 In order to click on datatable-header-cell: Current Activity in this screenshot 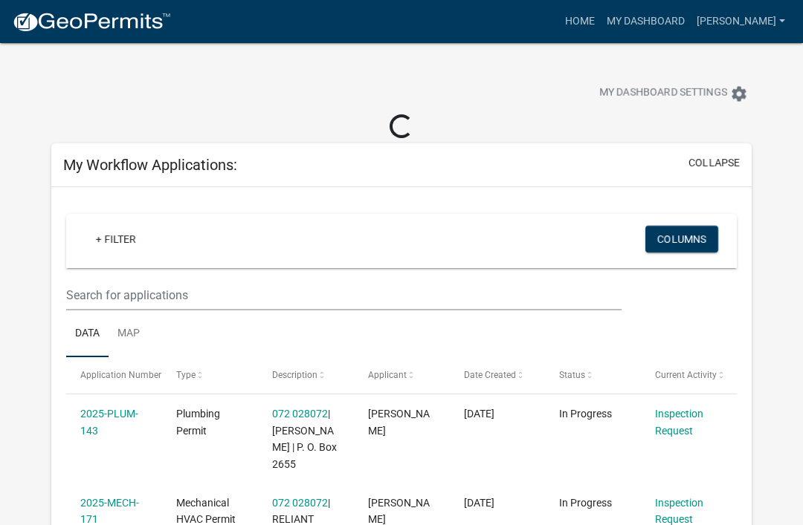, I will do `click(688, 375)`.